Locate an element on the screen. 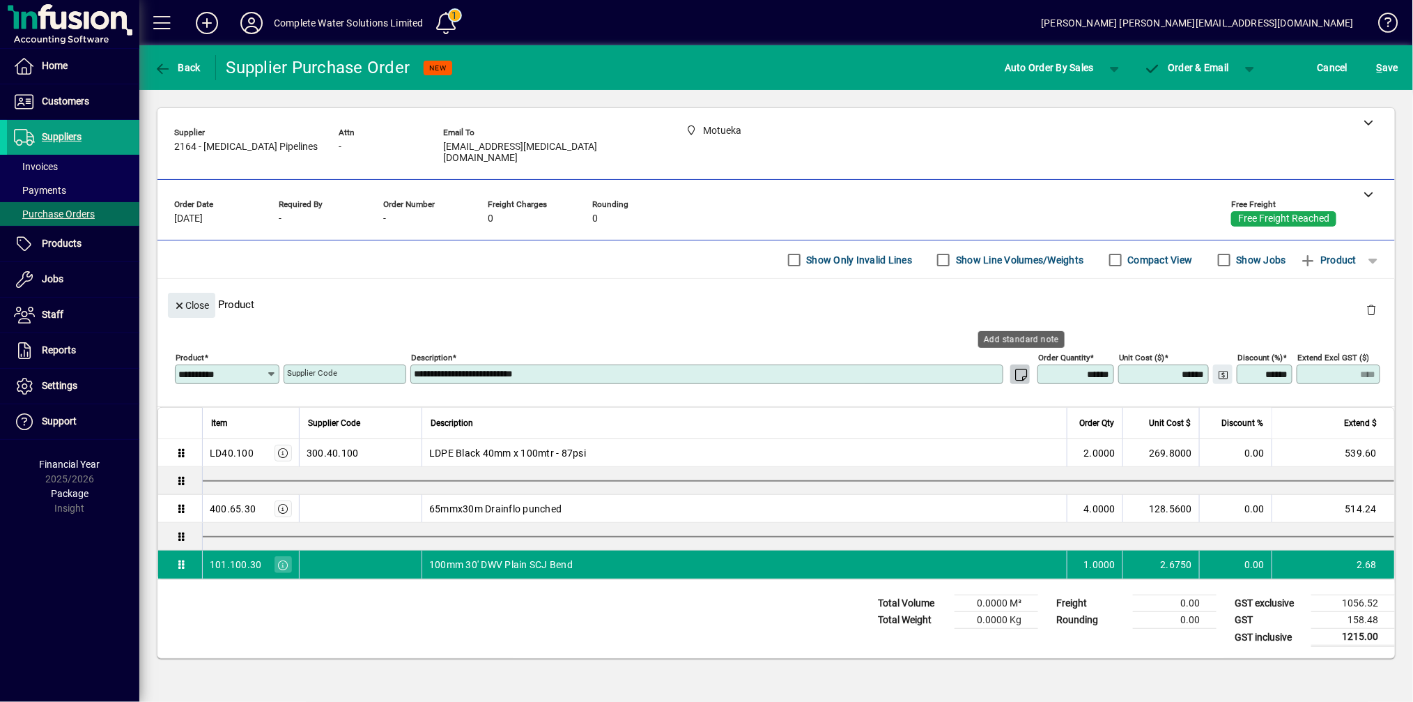  a: Support is located at coordinates (73, 422).